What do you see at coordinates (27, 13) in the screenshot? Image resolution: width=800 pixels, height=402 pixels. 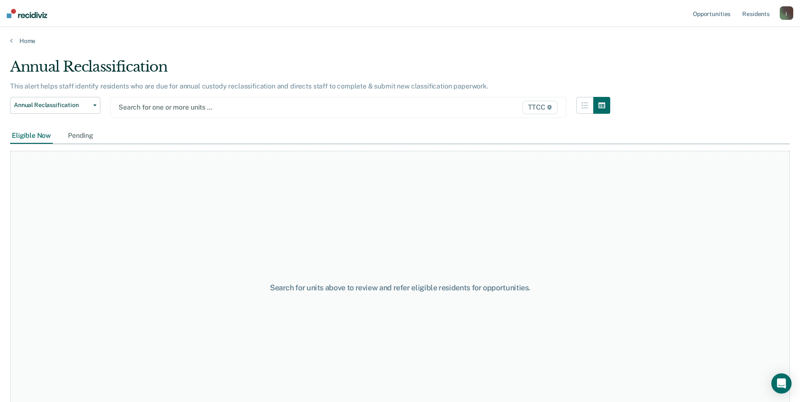 I see `img: Recidiviz` at bounding box center [27, 13].